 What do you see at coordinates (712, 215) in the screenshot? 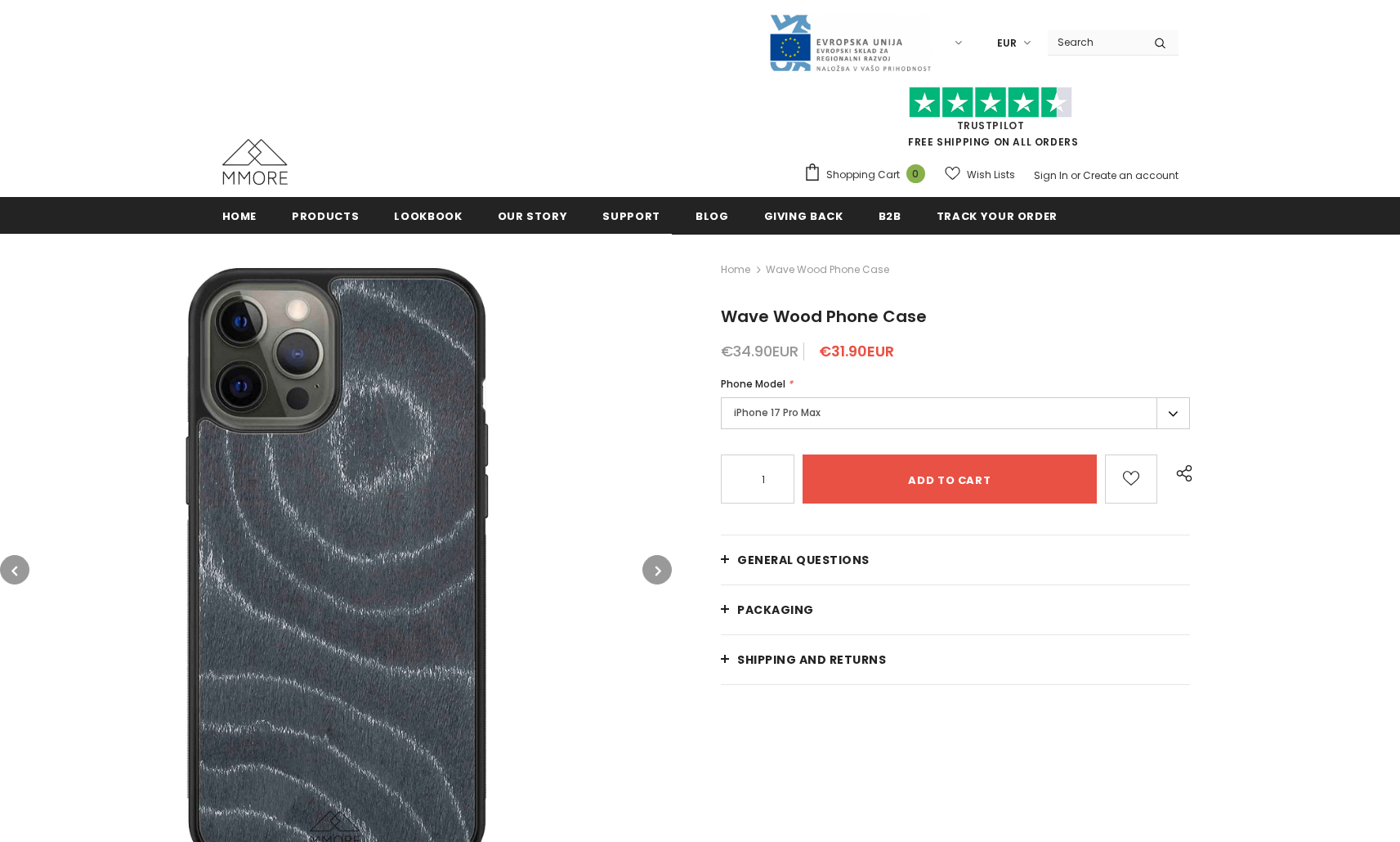
I see `span: Blog` at bounding box center [712, 215].